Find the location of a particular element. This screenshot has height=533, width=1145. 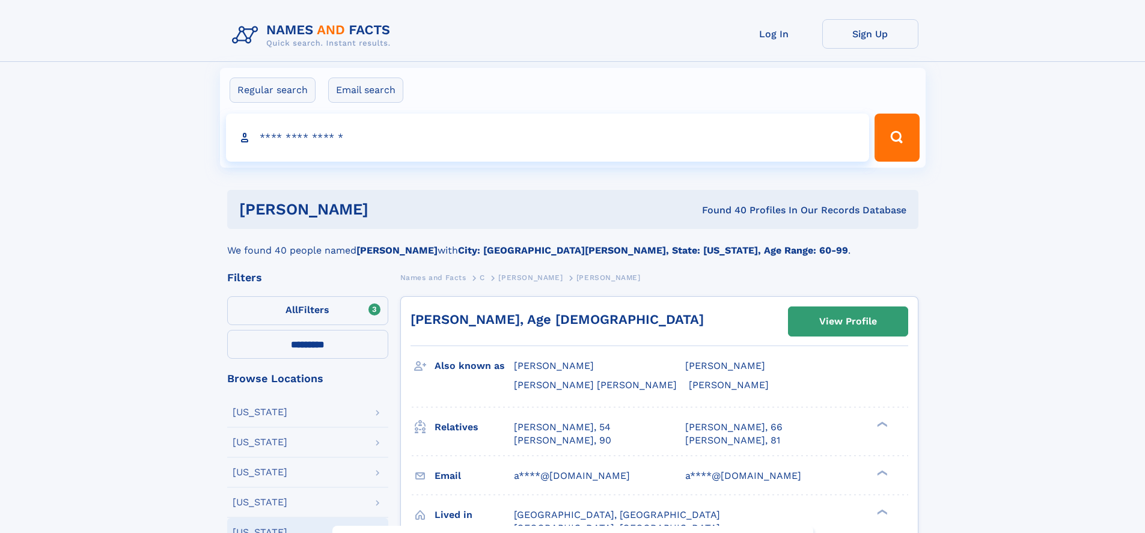

a: View Profile is located at coordinates (848, 322).